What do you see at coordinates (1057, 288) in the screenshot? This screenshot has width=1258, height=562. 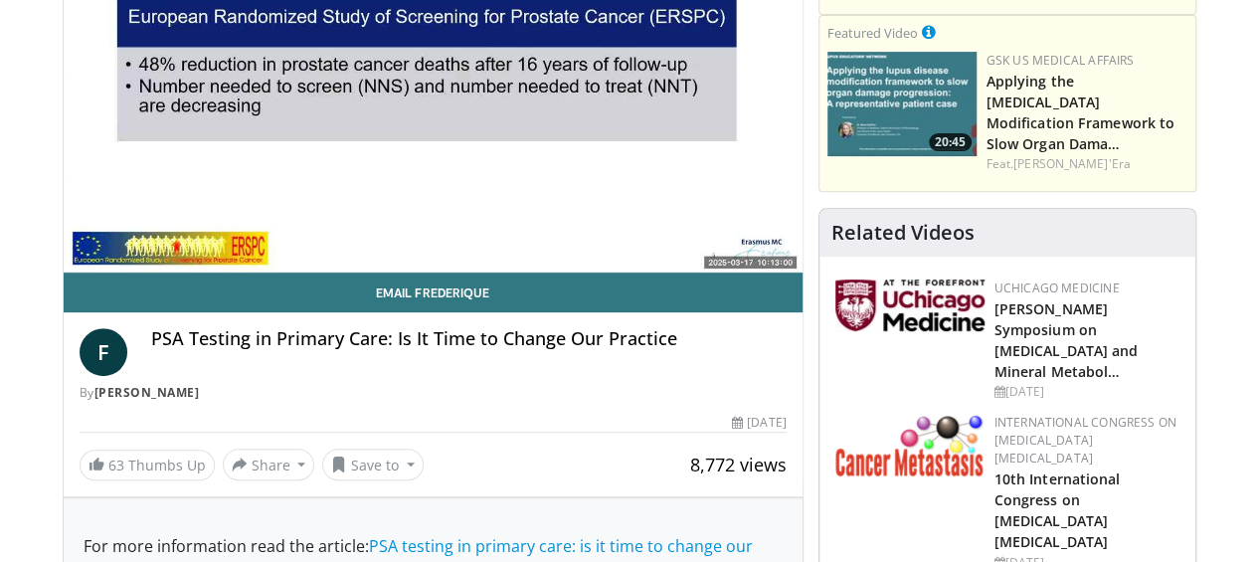 I see `a: UChicago Medicine` at bounding box center [1057, 288].